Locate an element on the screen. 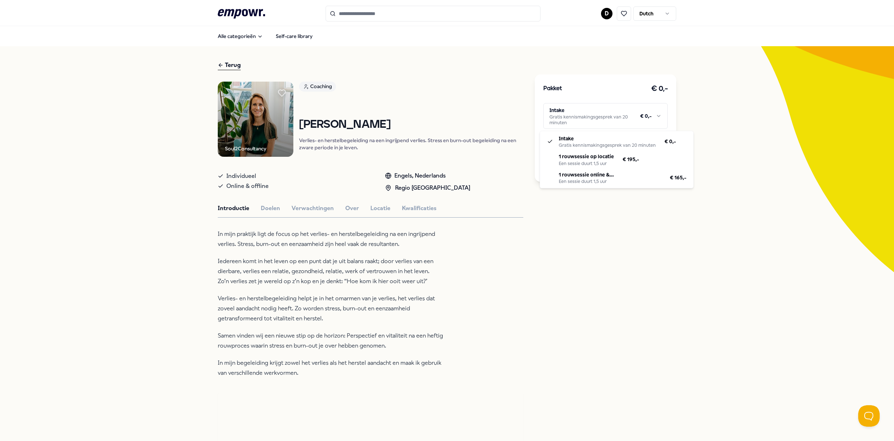  p: Intake is located at coordinates (607, 139).